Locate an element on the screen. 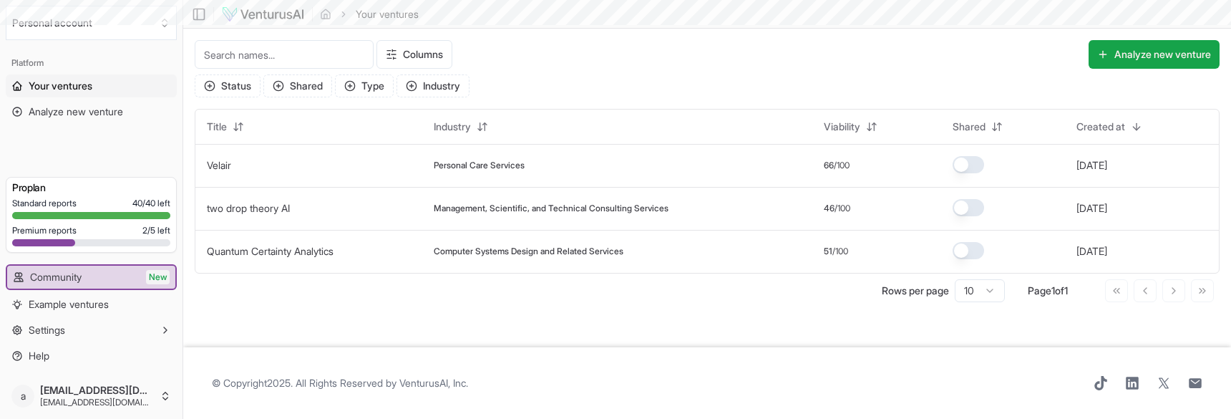 The image size is (1231, 419). span: Help is located at coordinates (39, 356).